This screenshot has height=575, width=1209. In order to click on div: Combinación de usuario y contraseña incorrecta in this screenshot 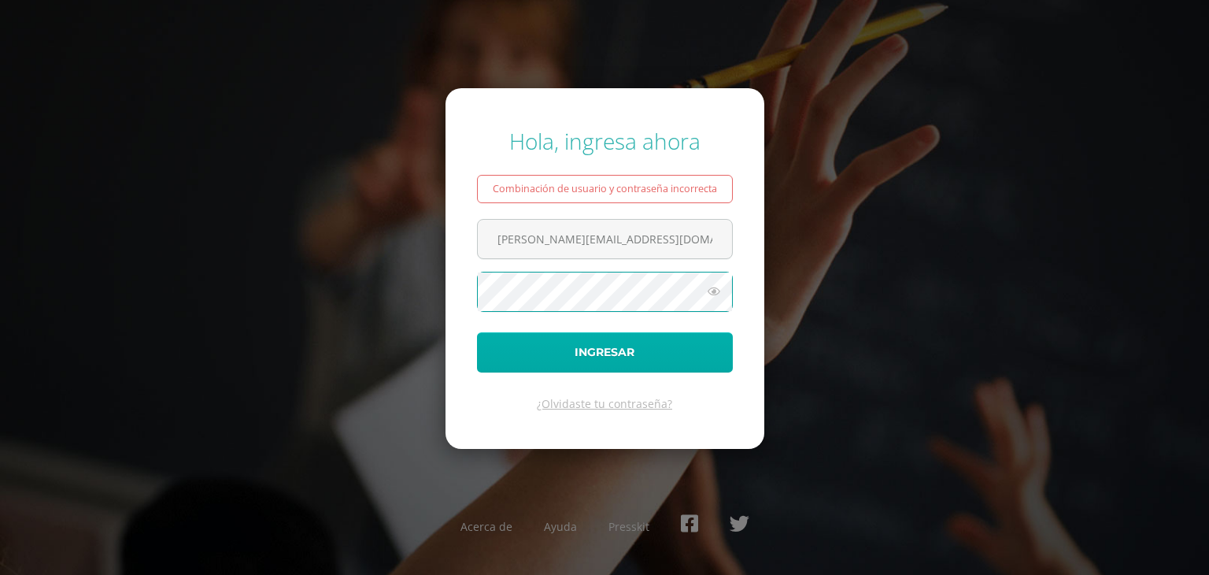, I will do `click(605, 189)`.